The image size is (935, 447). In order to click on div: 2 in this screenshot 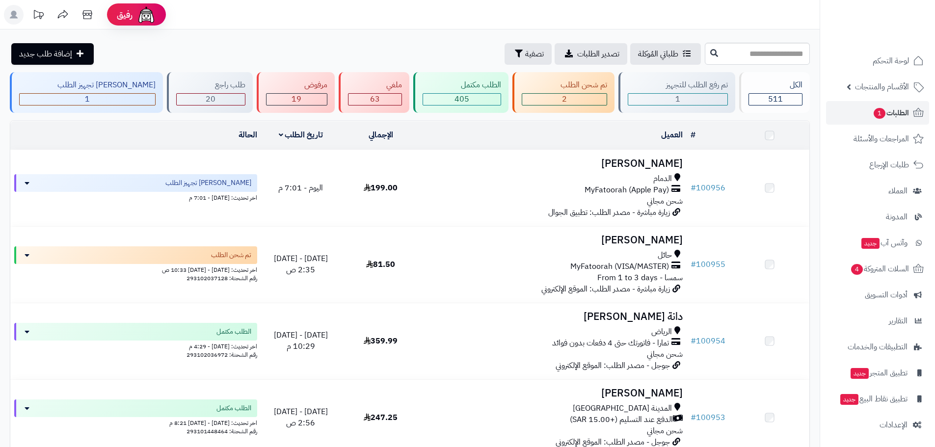, I will do `click(564, 99)`.